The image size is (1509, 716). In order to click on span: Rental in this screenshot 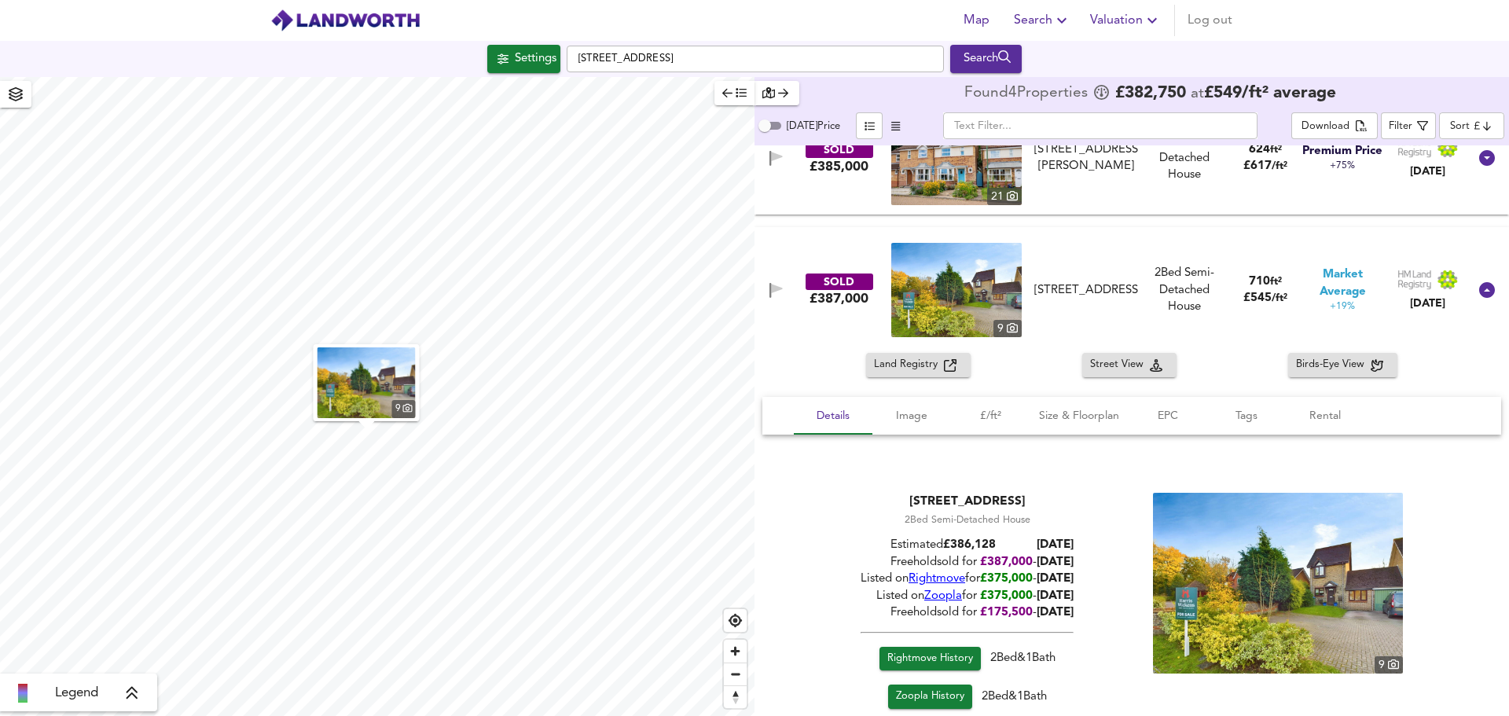, I will do `click(1325, 416)`.